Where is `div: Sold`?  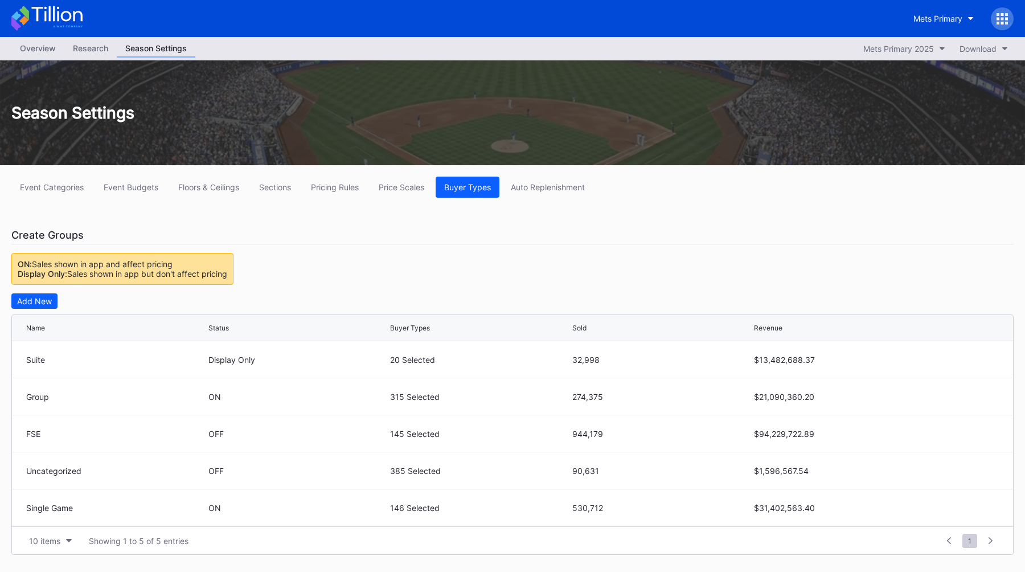
div: Sold is located at coordinates (579, 328).